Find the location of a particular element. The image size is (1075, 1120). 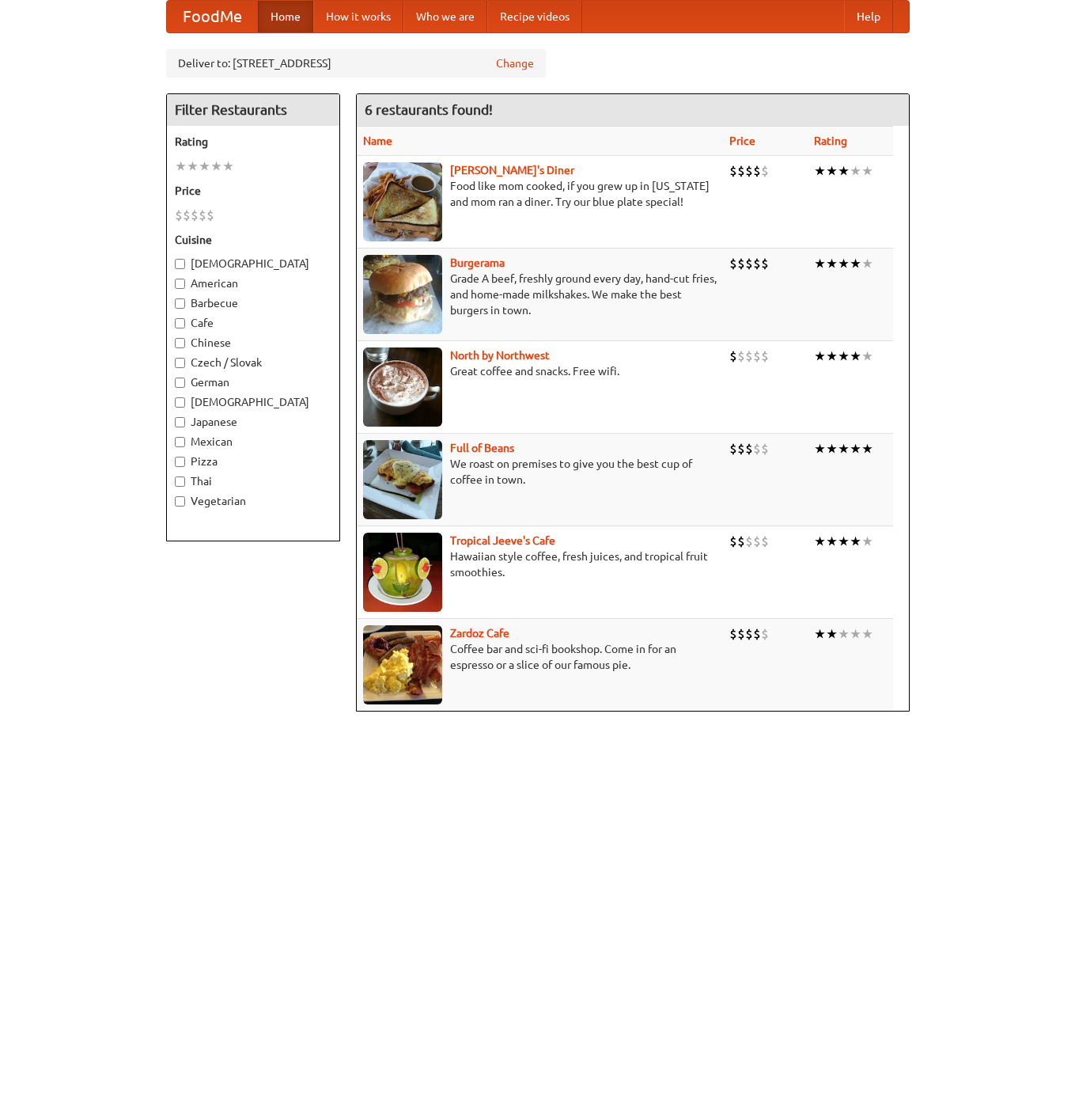

input: Chinese is located at coordinates (179, 343).